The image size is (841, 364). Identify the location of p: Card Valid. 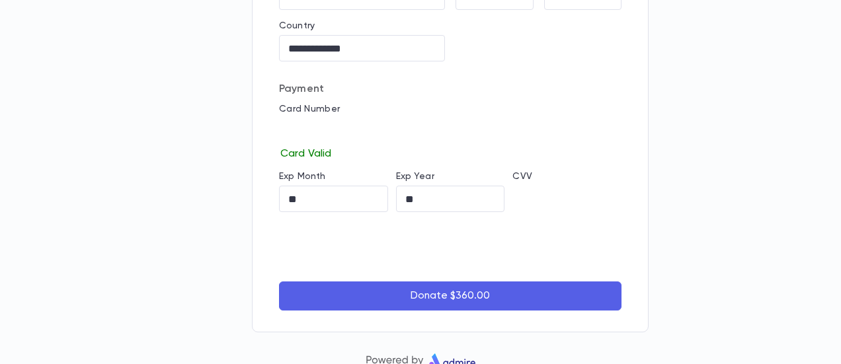
(450, 153).